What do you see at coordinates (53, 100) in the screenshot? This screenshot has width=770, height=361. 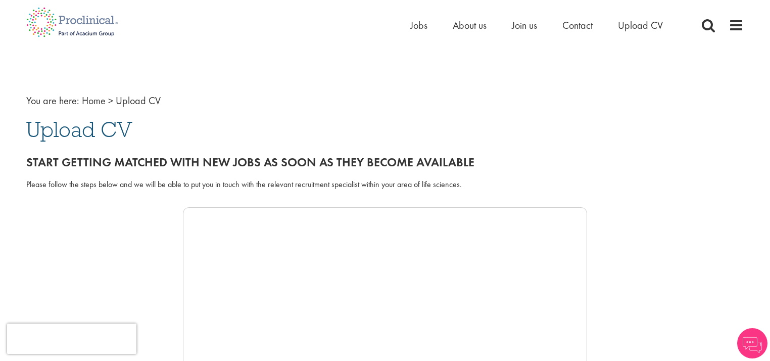 I see `span: You are here:` at bounding box center [53, 100].